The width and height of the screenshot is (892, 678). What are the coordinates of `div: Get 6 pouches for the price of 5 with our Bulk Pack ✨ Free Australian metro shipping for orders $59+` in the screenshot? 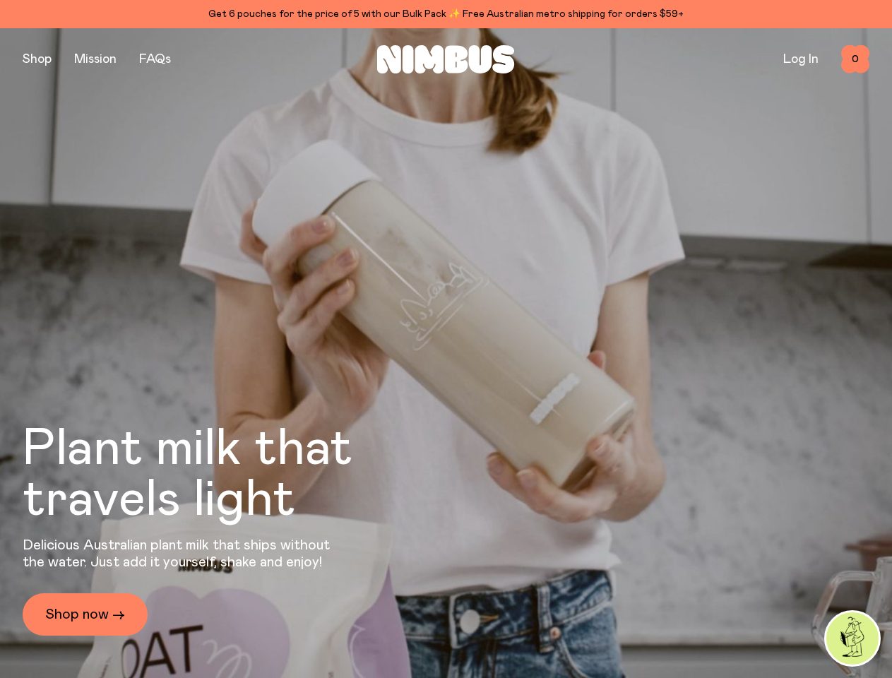 It's located at (445, 14).